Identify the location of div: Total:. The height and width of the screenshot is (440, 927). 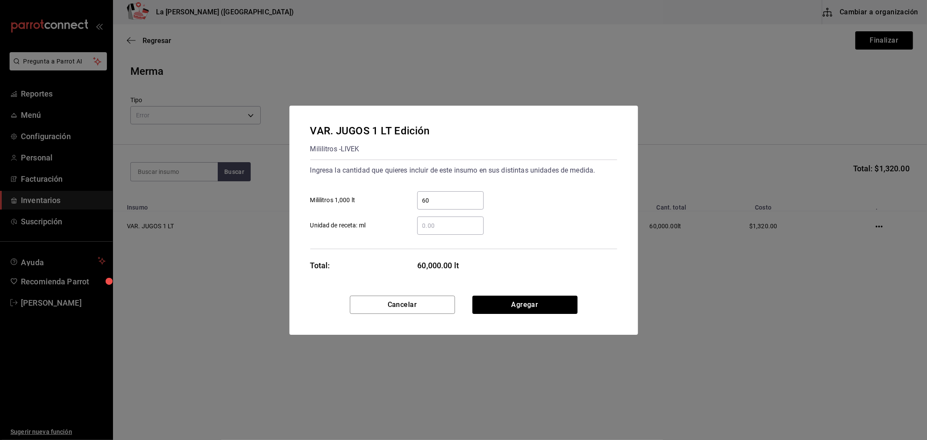
(320, 265).